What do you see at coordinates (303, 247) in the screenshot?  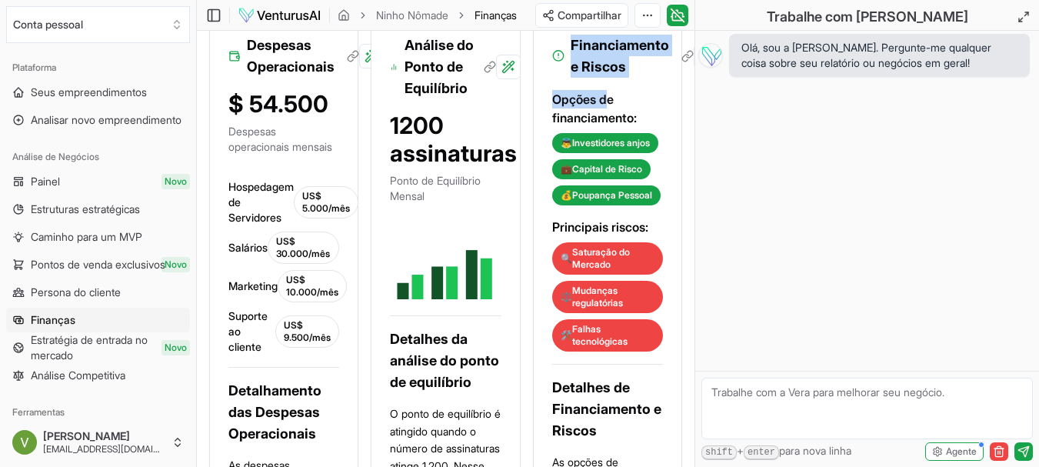 I see `font: US$ 30.000/mês` at bounding box center [303, 247].